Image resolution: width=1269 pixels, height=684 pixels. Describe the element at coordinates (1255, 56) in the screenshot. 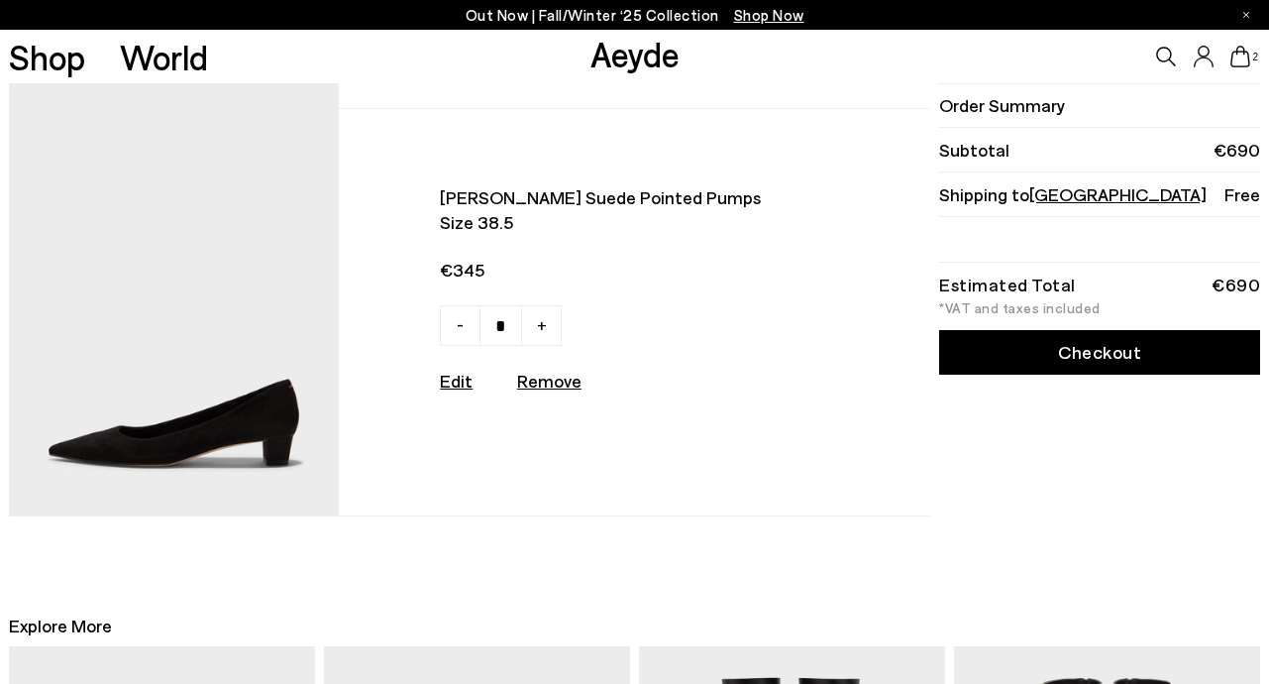

I see `span: 2` at that location.